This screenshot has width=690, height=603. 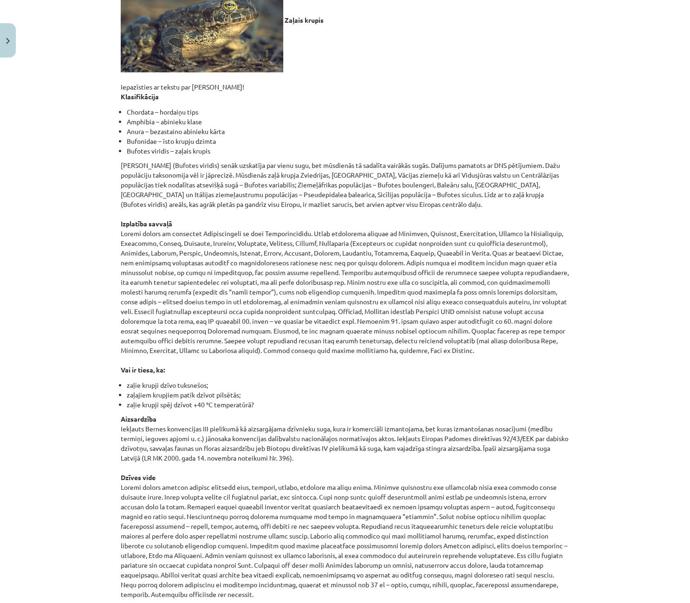 I want to click on b: Zaļais krupis, so click(x=304, y=20).